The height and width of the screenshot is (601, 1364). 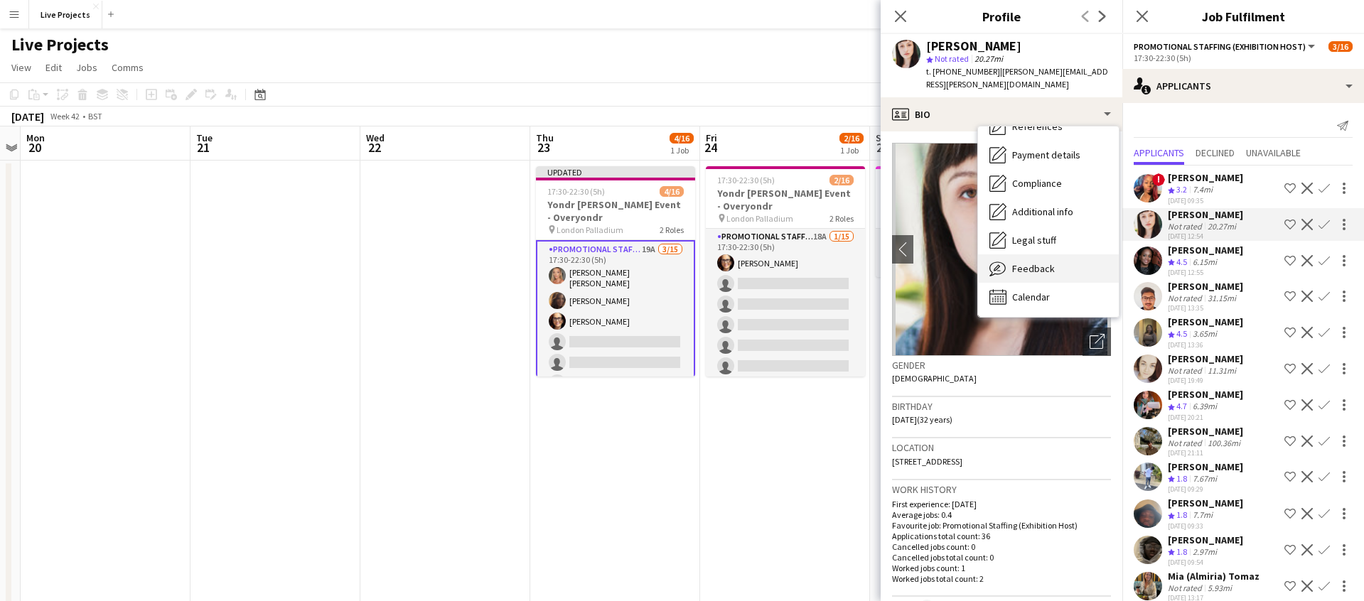 I want to click on h3: Job Fulfilment, so click(x=1243, y=16).